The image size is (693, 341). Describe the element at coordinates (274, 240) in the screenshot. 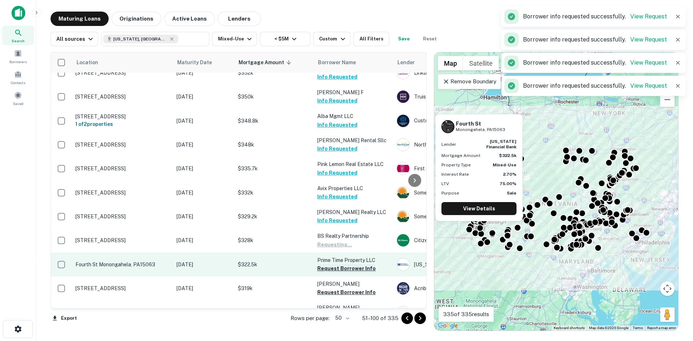

I see `p: $328k` at that location.